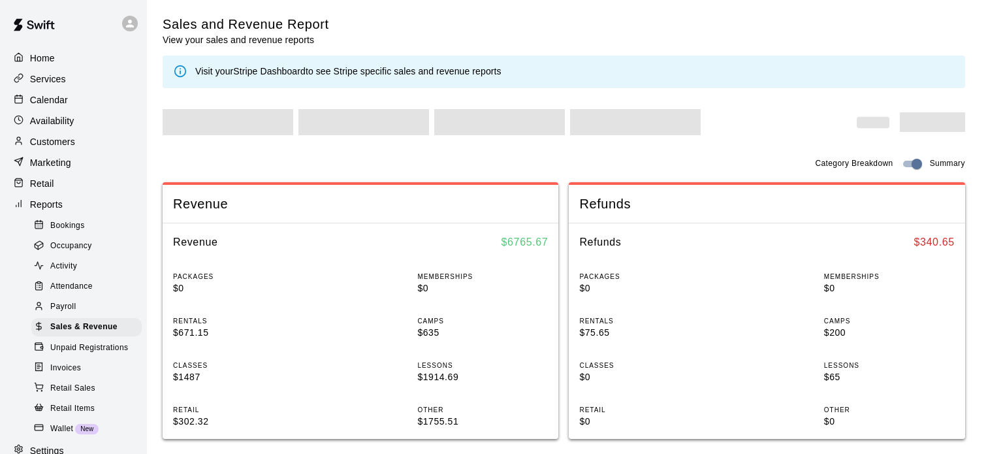  I want to click on span: Retail Items, so click(73, 409).